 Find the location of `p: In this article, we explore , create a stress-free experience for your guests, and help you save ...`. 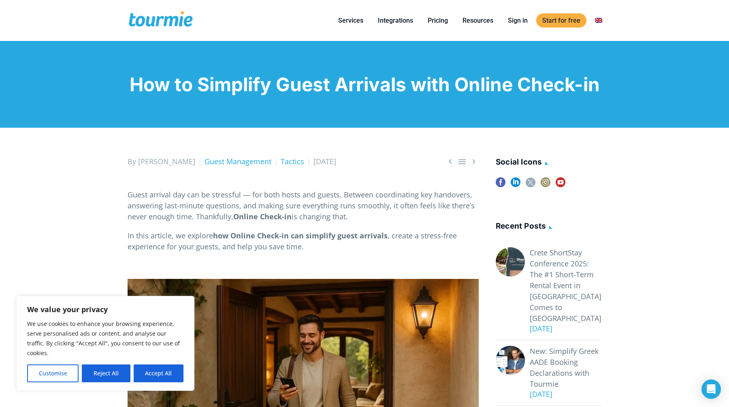

p: In this article, we explore , create a stress-free experience for your guests, and help you save ... is located at coordinates (303, 241).